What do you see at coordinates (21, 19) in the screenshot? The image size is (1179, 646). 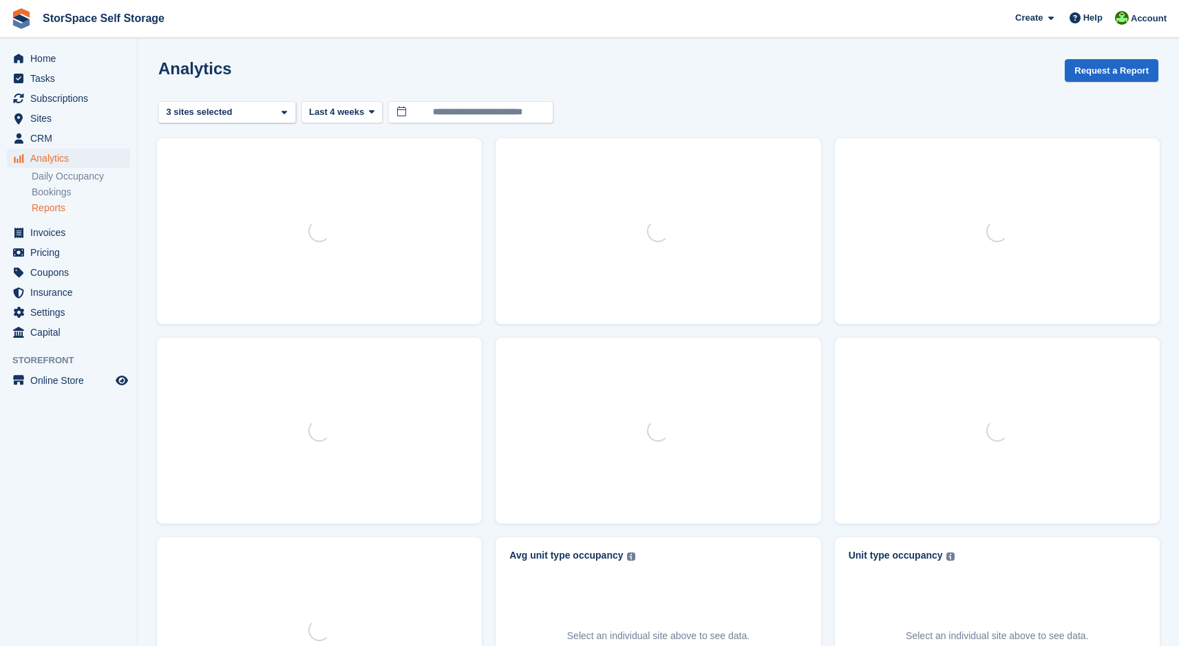 I see `img: stora-icon-8386f47178a22dfd0bd8f6a31ec36ba5ce8667c1dd55bd0f319d3a0aa187defe.svg` at bounding box center [21, 19].